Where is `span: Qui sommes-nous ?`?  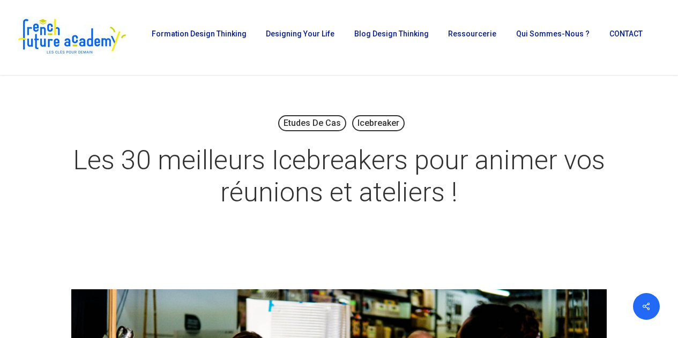
span: Qui sommes-nous ? is located at coordinates (552, 34).